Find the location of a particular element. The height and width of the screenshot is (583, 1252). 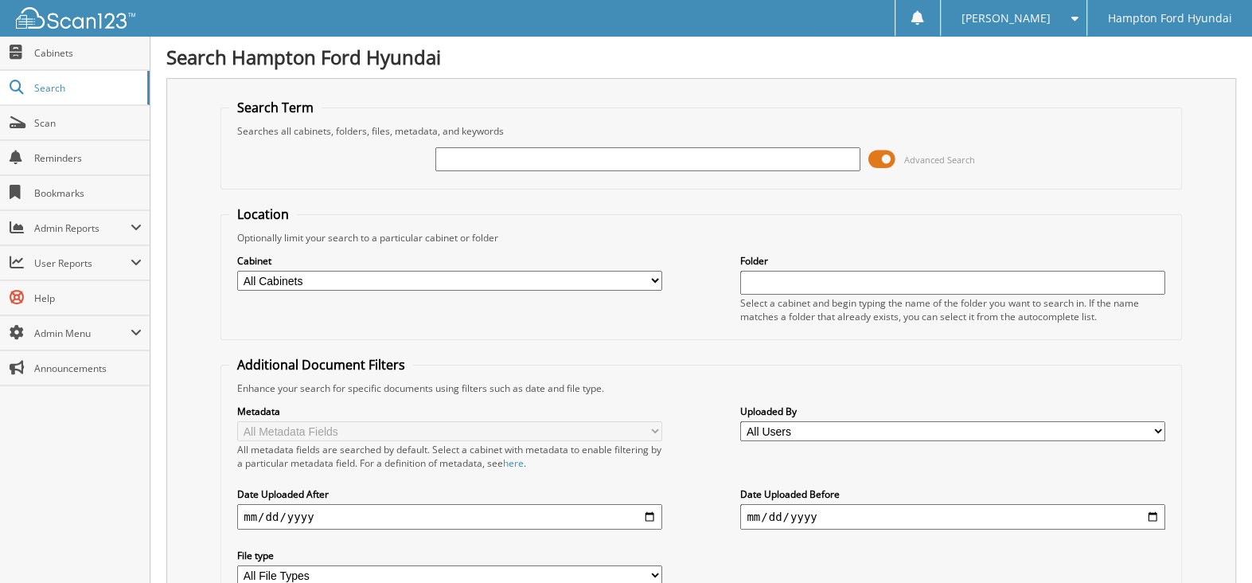

span: Cabinets is located at coordinates (88, 53).